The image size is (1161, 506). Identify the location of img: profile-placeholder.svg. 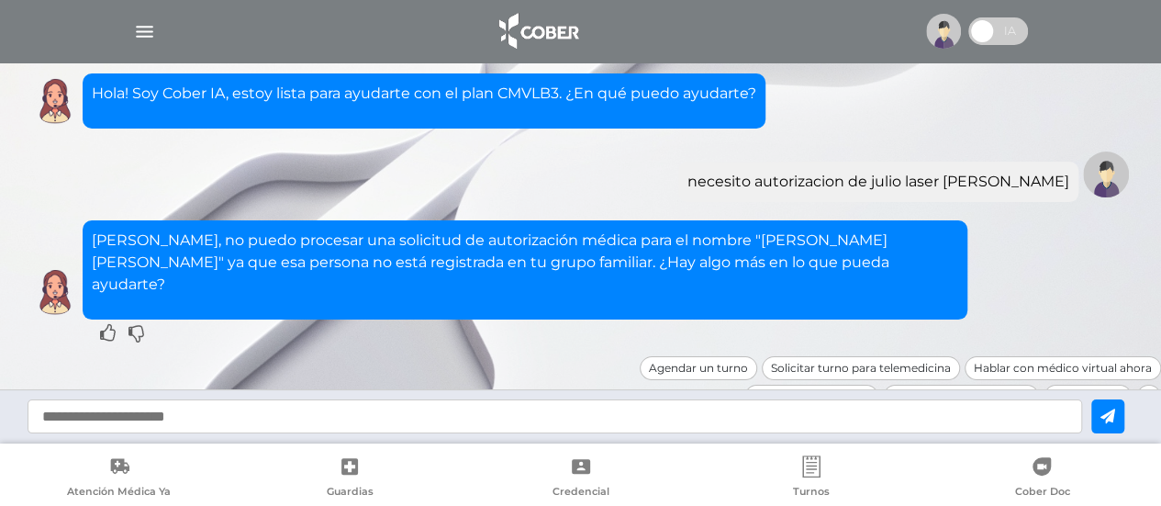
(943, 31).